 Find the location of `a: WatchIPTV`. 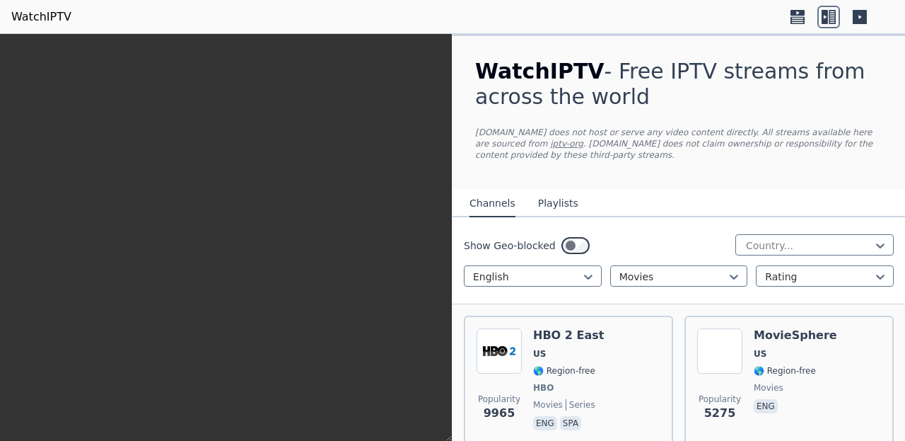

a: WatchIPTV is located at coordinates (41, 17).